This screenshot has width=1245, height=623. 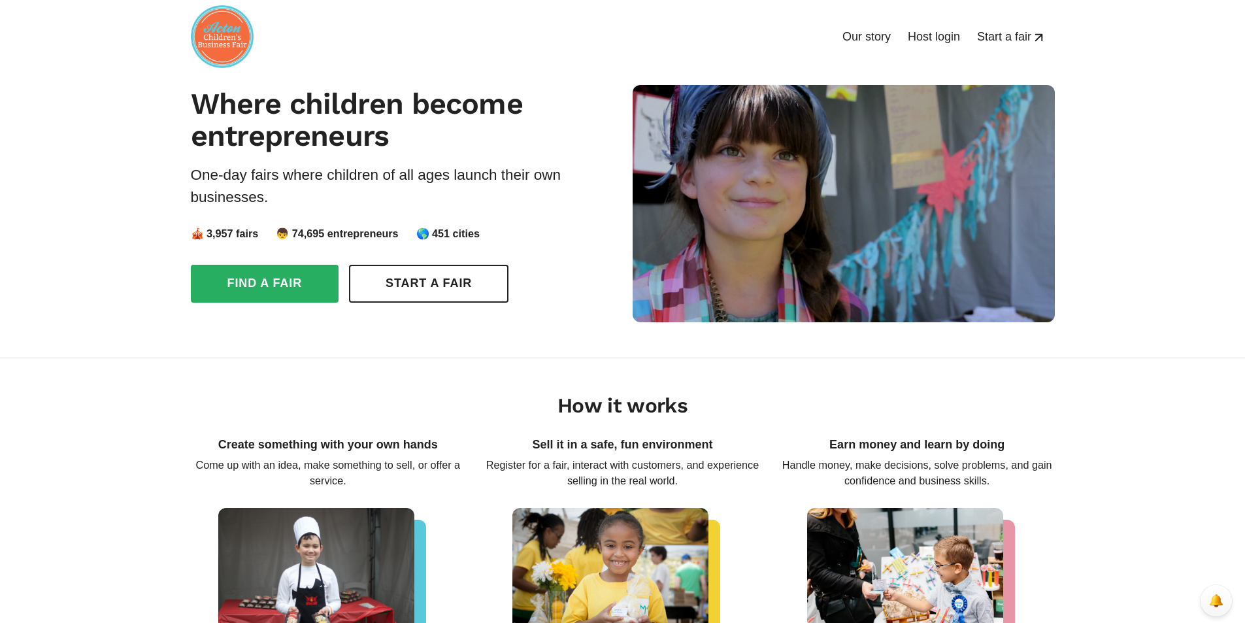 I want to click on p: Register for a fair, interact with customers, and experience selling in the real world., so click(x=622, y=472).